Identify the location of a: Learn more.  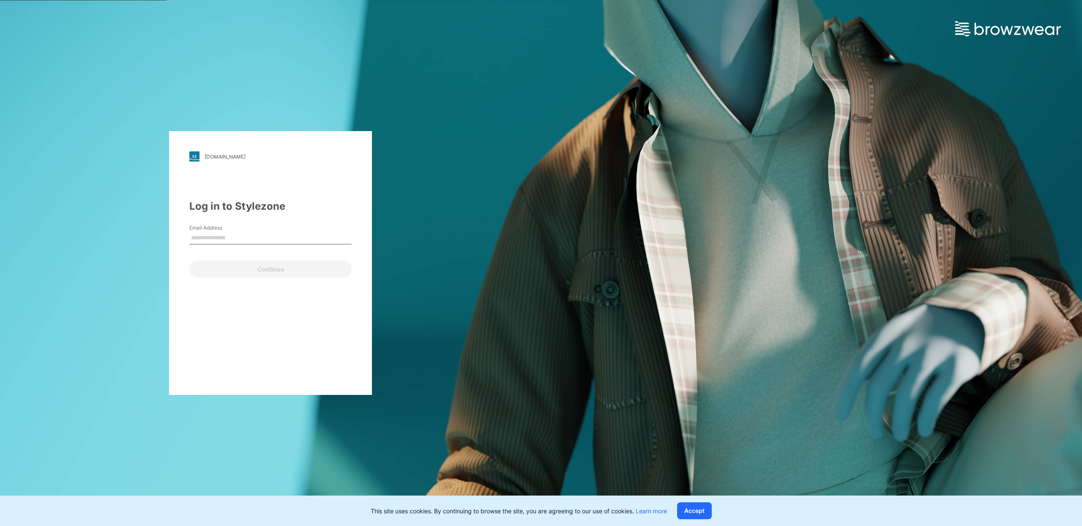
(651, 511).